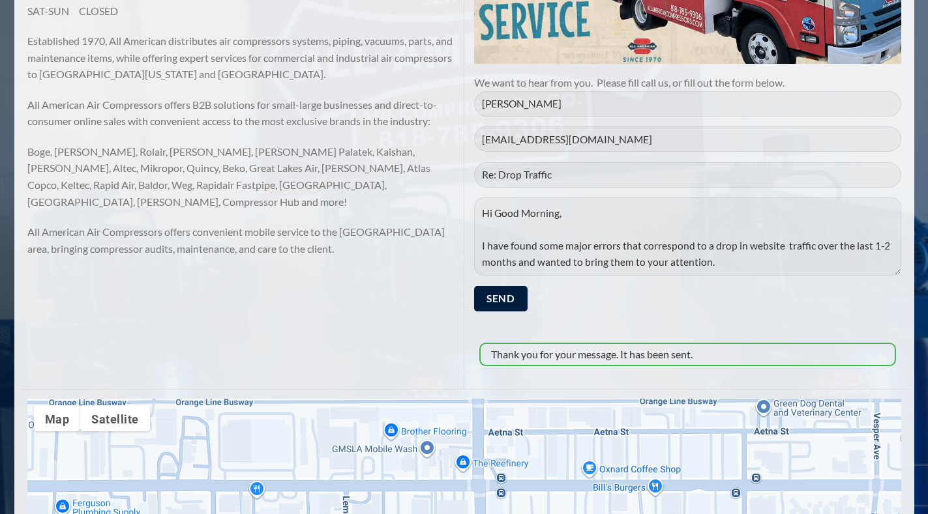 The height and width of the screenshot is (514, 928). What do you see at coordinates (57, 419) in the screenshot?
I see `button: Show street map` at bounding box center [57, 419].